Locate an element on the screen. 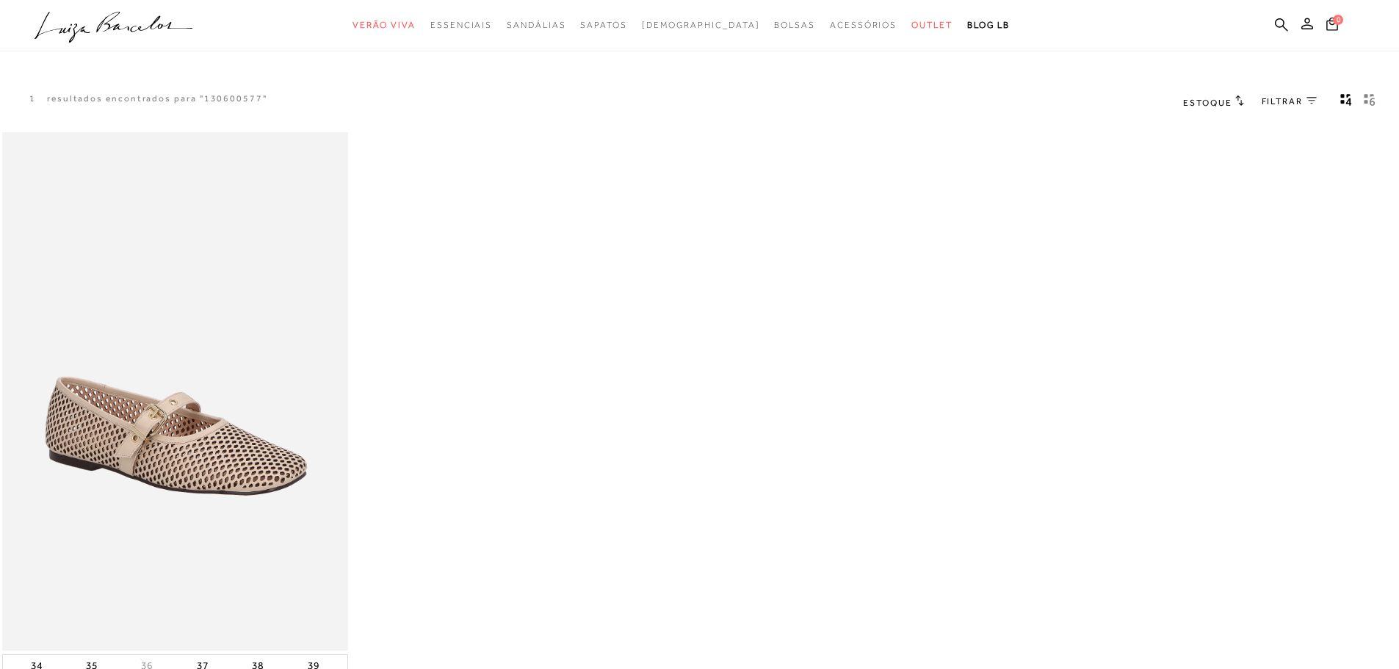 The width and height of the screenshot is (1399, 669). span: Sapatos is located at coordinates (603, 25).